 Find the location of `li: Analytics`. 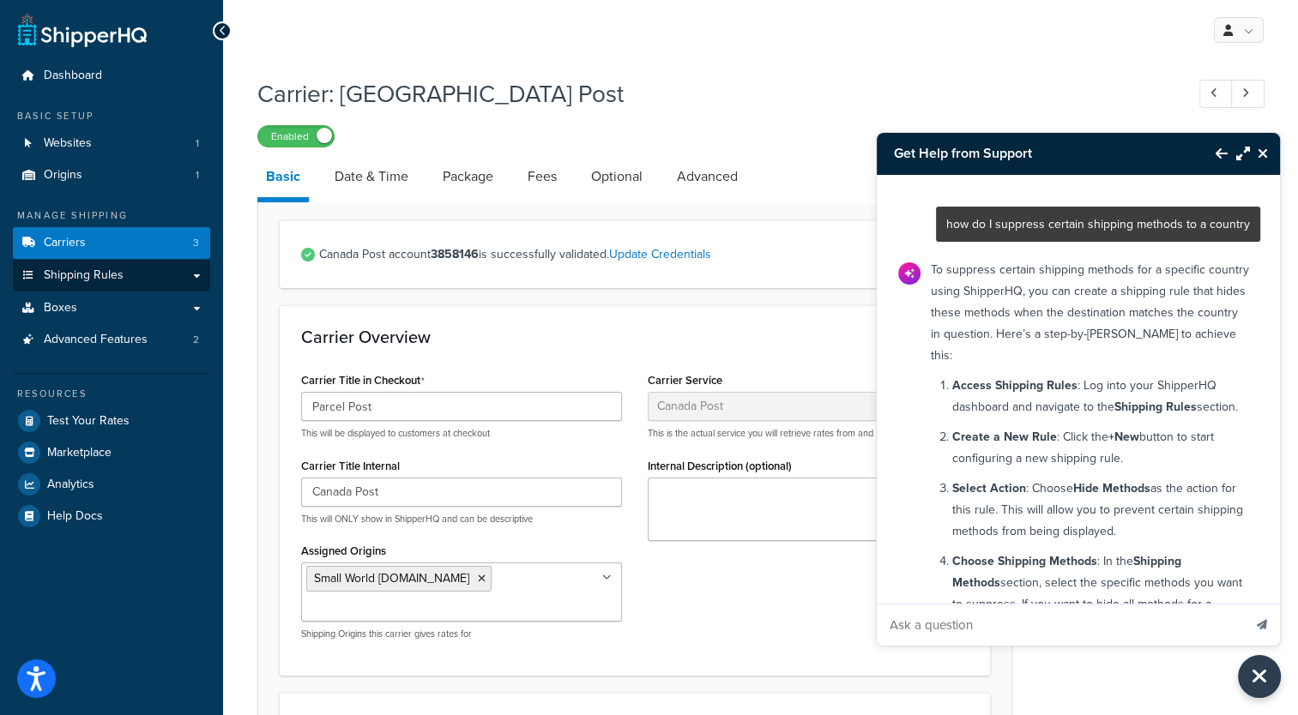

li: Analytics is located at coordinates (112, 485).